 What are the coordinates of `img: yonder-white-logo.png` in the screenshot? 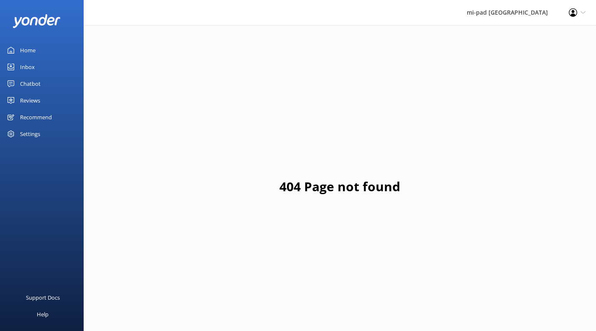 It's located at (36, 21).